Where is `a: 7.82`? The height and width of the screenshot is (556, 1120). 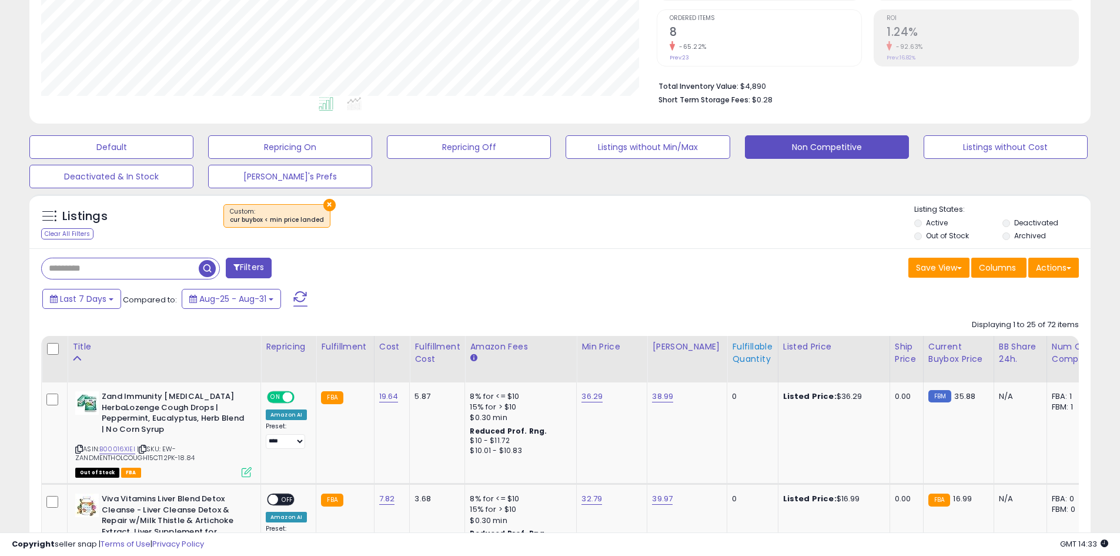
a: 7.82 is located at coordinates (387, 499).